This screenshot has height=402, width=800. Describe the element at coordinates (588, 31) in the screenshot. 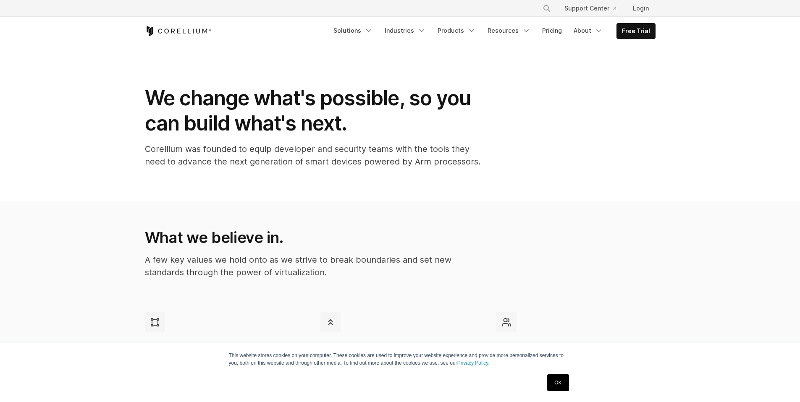

I see `a: About` at that location.